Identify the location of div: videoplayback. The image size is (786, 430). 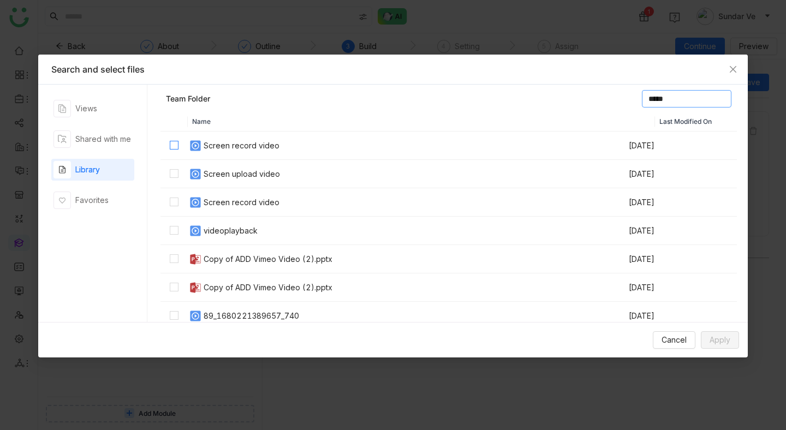
(230, 231).